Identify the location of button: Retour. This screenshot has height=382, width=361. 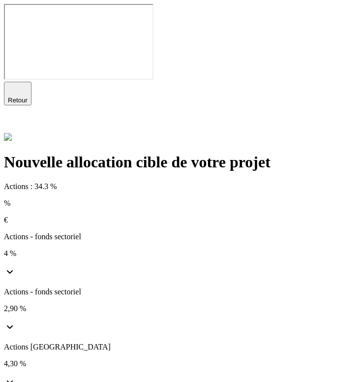
(18, 94).